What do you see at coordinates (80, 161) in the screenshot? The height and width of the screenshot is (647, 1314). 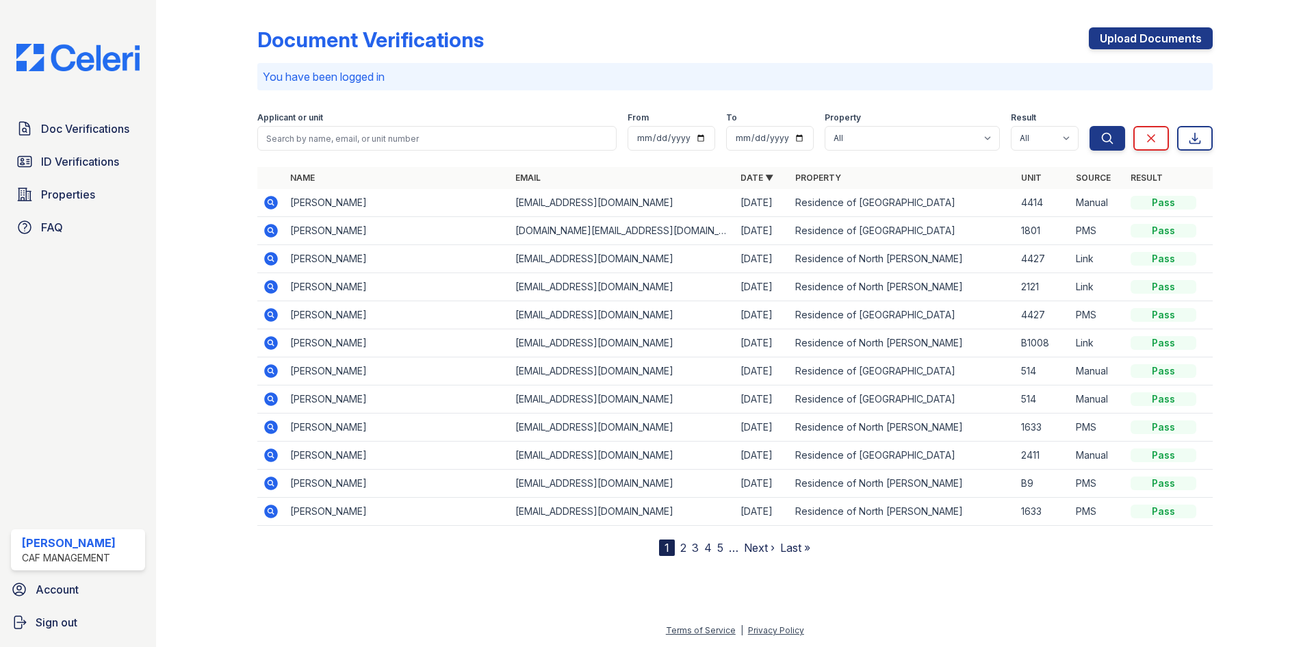 I see `span: ID Verifications` at bounding box center [80, 161].